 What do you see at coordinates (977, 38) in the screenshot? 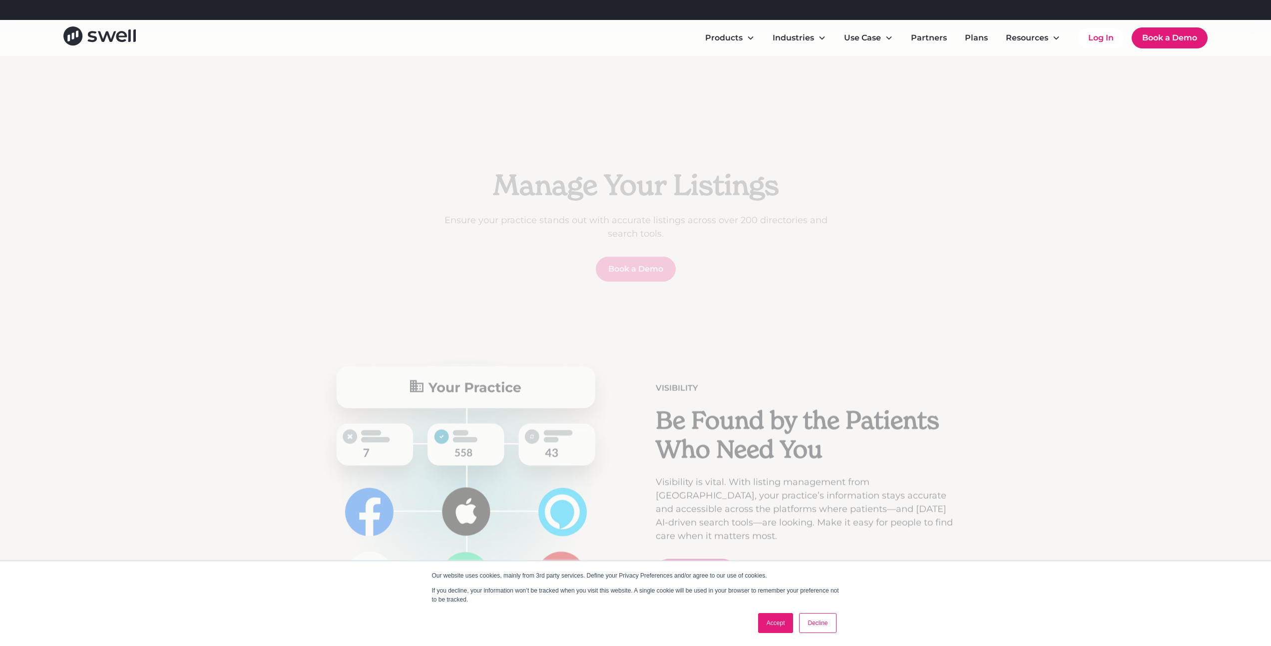
I see `a: Plans` at bounding box center [977, 38].